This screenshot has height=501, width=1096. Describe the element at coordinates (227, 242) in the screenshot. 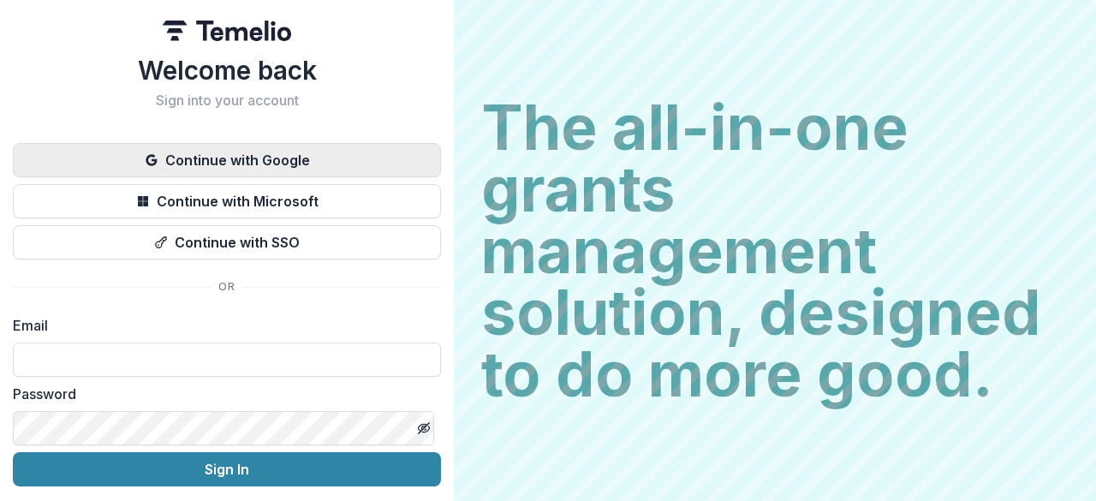

I see `button: Continue with SSO` at that location.